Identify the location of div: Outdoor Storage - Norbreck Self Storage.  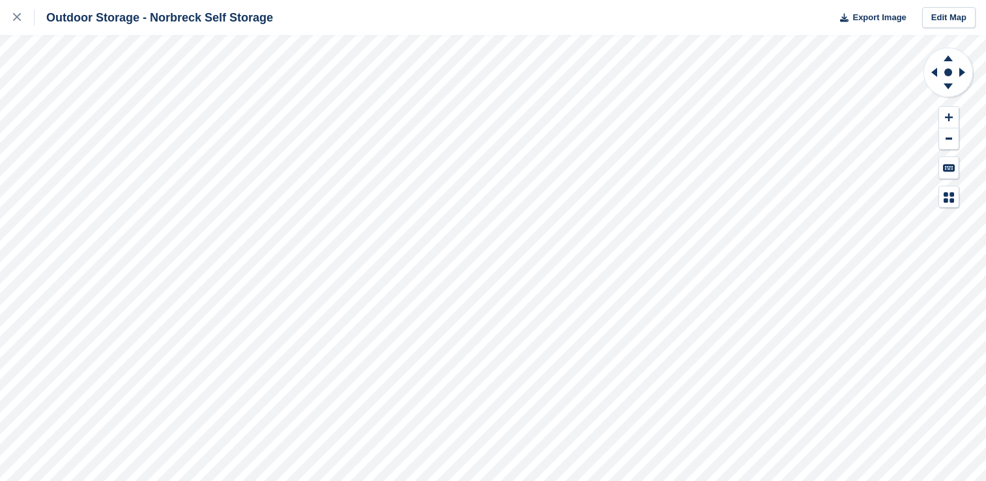
(154, 18).